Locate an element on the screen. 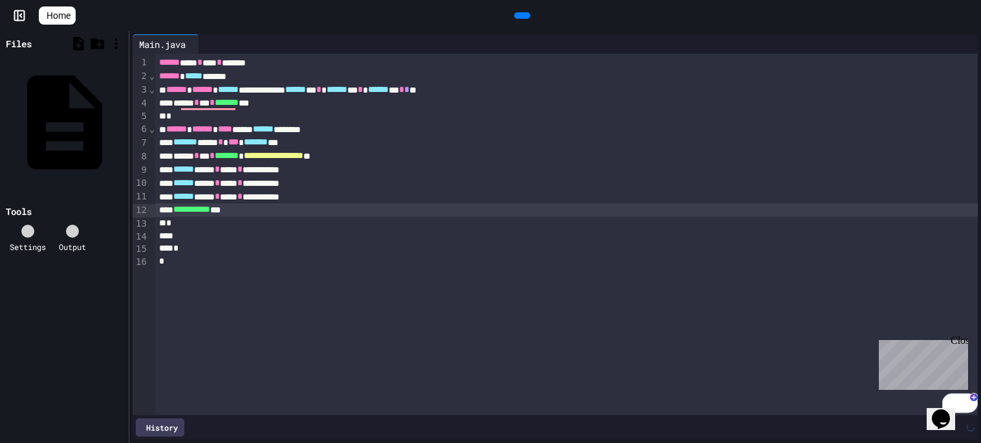 Image resolution: width=981 pixels, height=443 pixels. div: 8 is located at coordinates (140, 157).